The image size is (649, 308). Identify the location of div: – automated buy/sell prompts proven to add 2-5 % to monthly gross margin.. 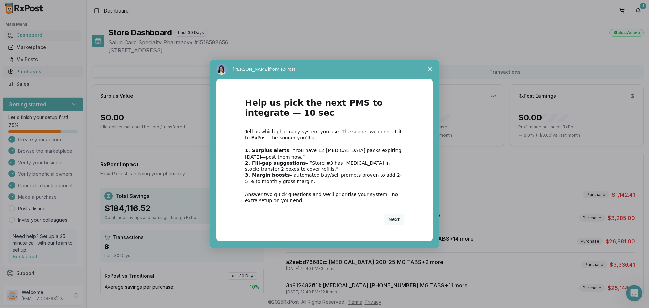
(324, 178).